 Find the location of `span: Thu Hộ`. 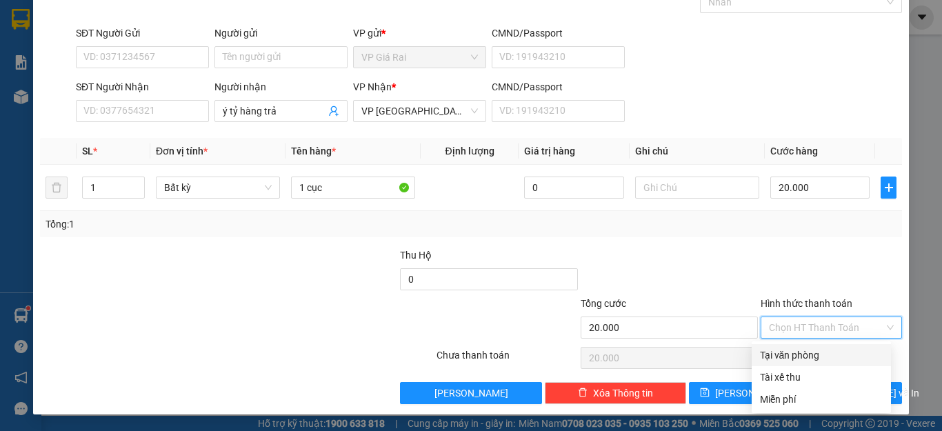

span: Thu Hộ is located at coordinates (416, 255).